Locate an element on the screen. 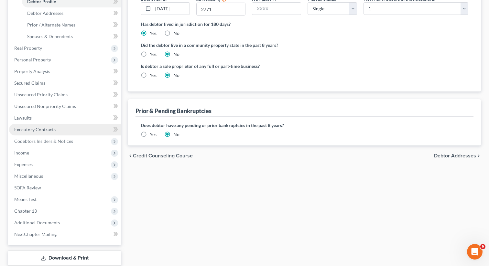 The image size is (489, 266). a: Spouses & Dependents is located at coordinates (71, 37).